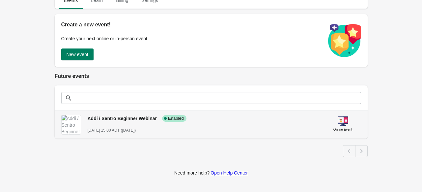 The image size is (422, 192). I want to click on span: New event, so click(77, 54).